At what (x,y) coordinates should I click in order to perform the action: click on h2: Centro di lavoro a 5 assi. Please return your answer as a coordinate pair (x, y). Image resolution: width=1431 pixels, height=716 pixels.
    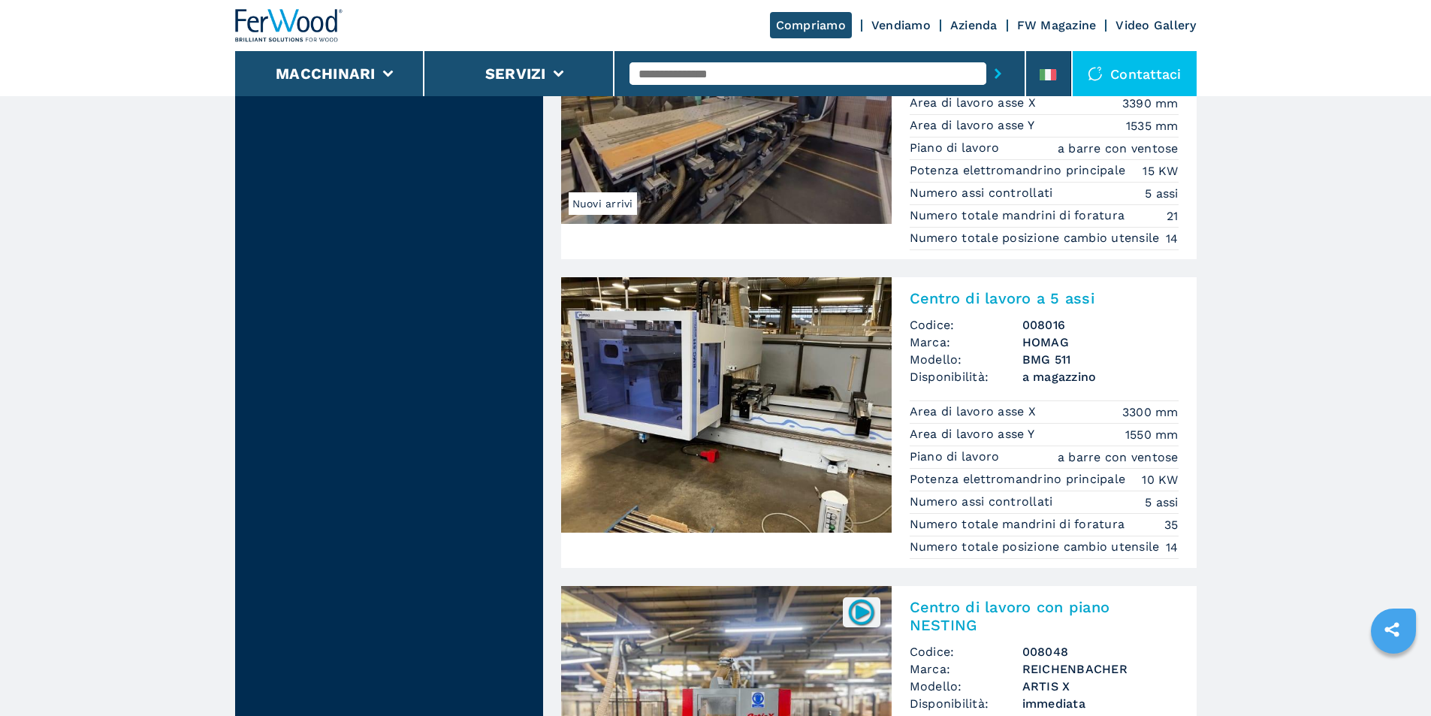
    Looking at the image, I should click on (1044, 298).